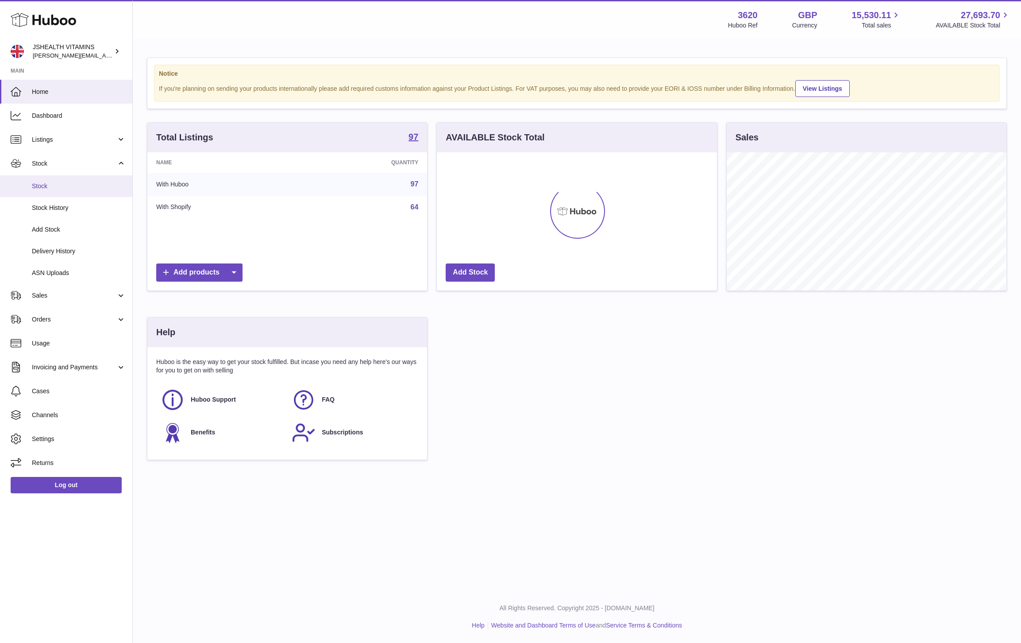 The width and height of the screenshot is (1021, 643). I want to click on h3: Total Listings, so click(185, 137).